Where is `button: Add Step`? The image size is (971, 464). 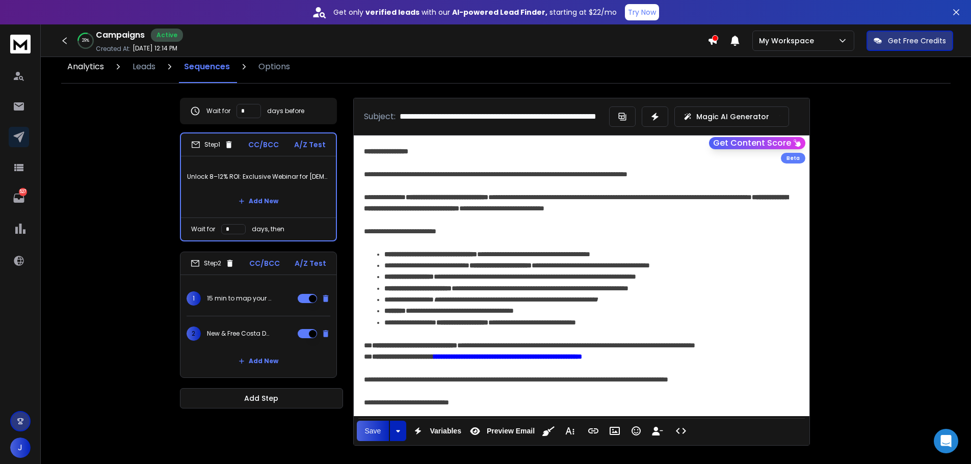
button: Add Step is located at coordinates (262, 399).